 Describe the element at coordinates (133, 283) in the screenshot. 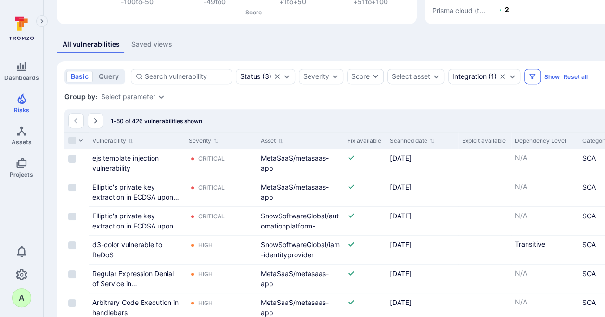

I see `a: Regular Expression Denial of Service in Acorn` at that location.